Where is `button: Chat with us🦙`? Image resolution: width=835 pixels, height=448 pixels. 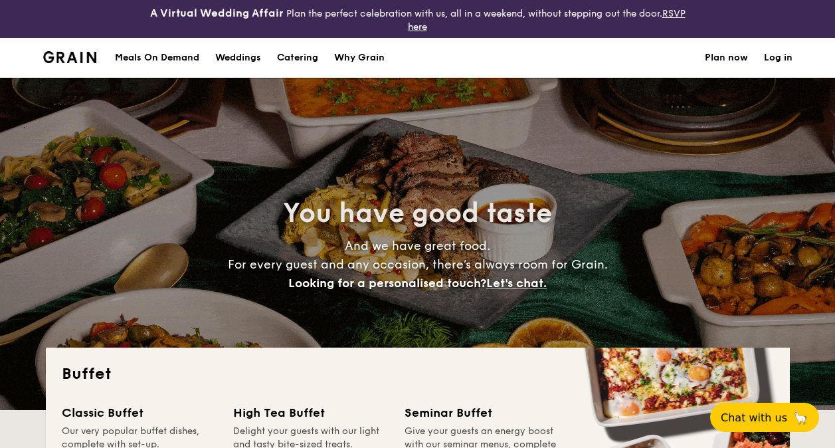
button: Chat with us🦙 is located at coordinates (764, 417).